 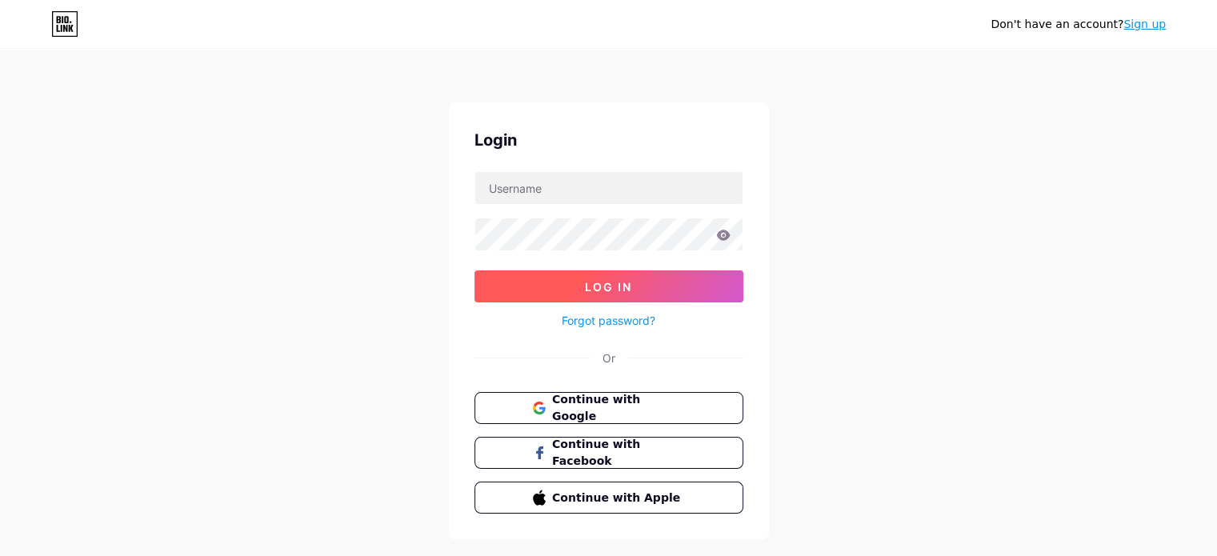 I want to click on button: Log In, so click(x=609, y=286).